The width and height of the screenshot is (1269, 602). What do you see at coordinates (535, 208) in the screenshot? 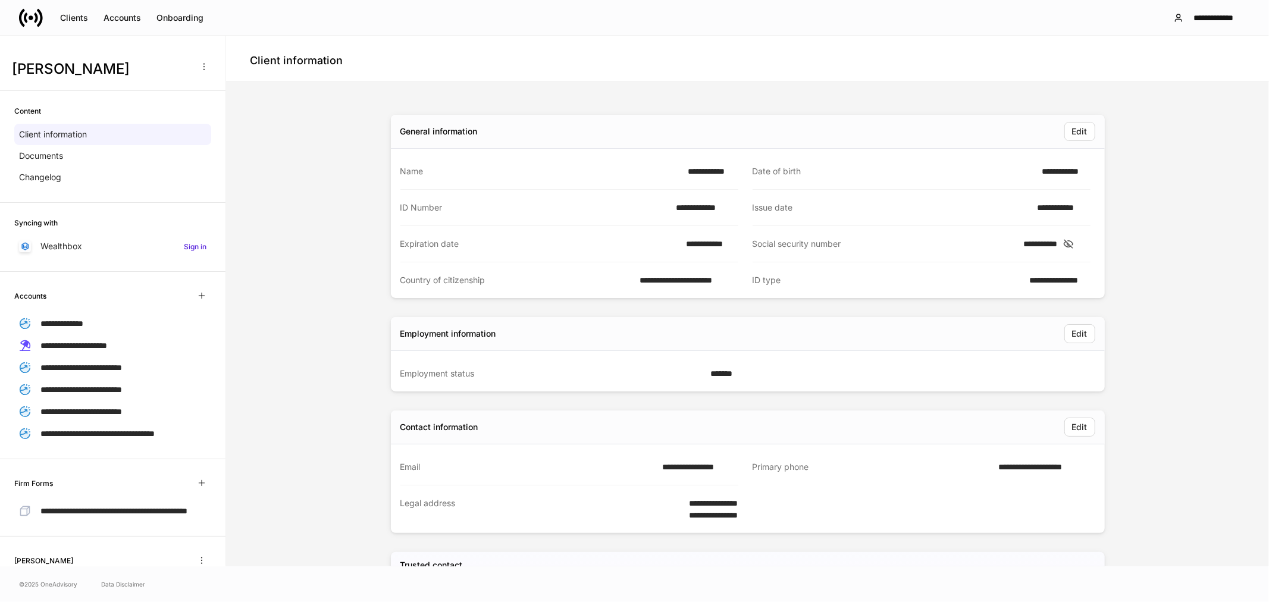
I see `div: ID Number` at bounding box center [535, 208].